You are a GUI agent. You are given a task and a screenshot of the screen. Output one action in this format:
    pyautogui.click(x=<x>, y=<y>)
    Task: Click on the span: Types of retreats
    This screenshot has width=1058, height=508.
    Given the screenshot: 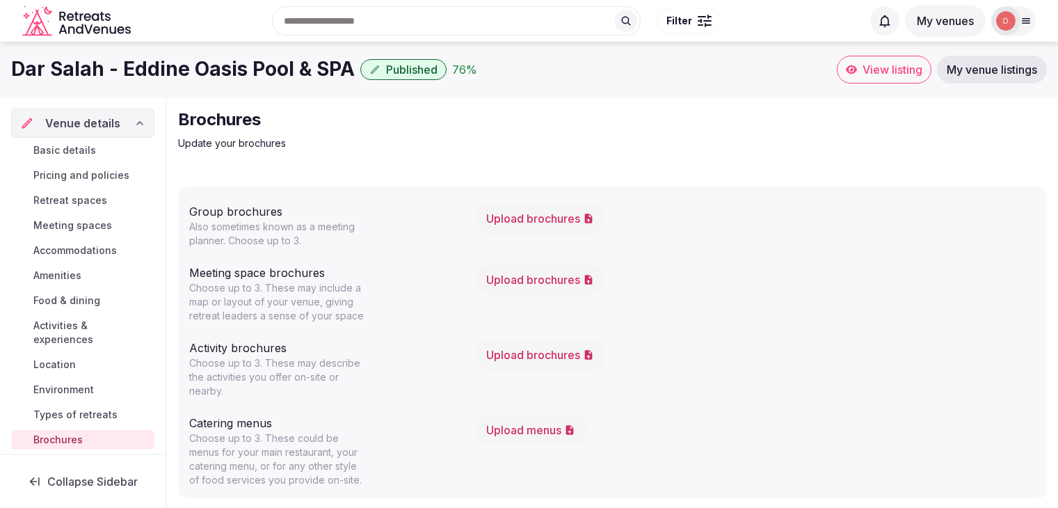 What is the action you would take?
    pyautogui.click(x=75, y=415)
    